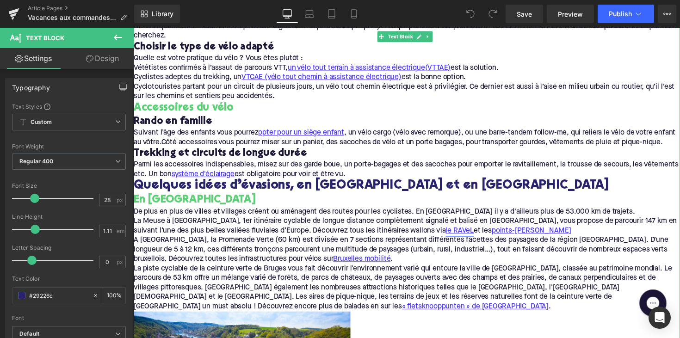  What do you see at coordinates (71, 150) in the screenshot?
I see `a: système d'éclairage` at bounding box center [71, 150].